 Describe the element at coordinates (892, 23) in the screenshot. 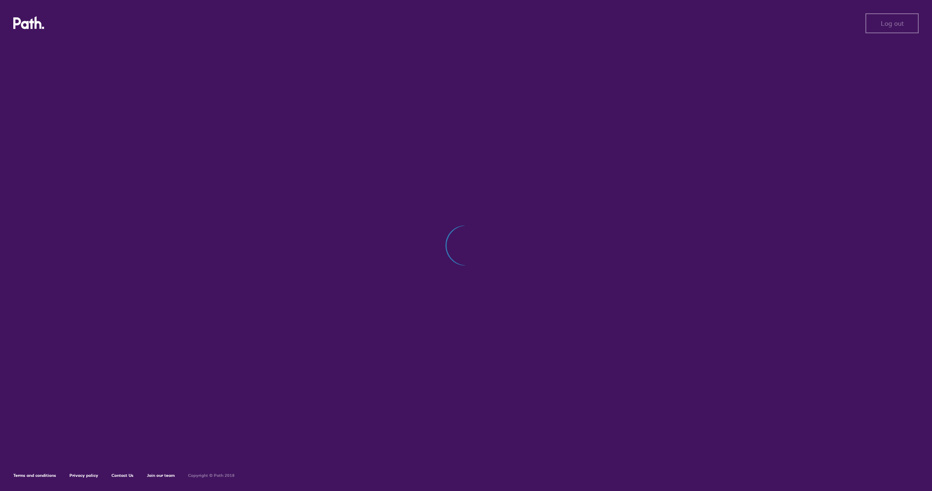

I see `span: Log out` at that location.